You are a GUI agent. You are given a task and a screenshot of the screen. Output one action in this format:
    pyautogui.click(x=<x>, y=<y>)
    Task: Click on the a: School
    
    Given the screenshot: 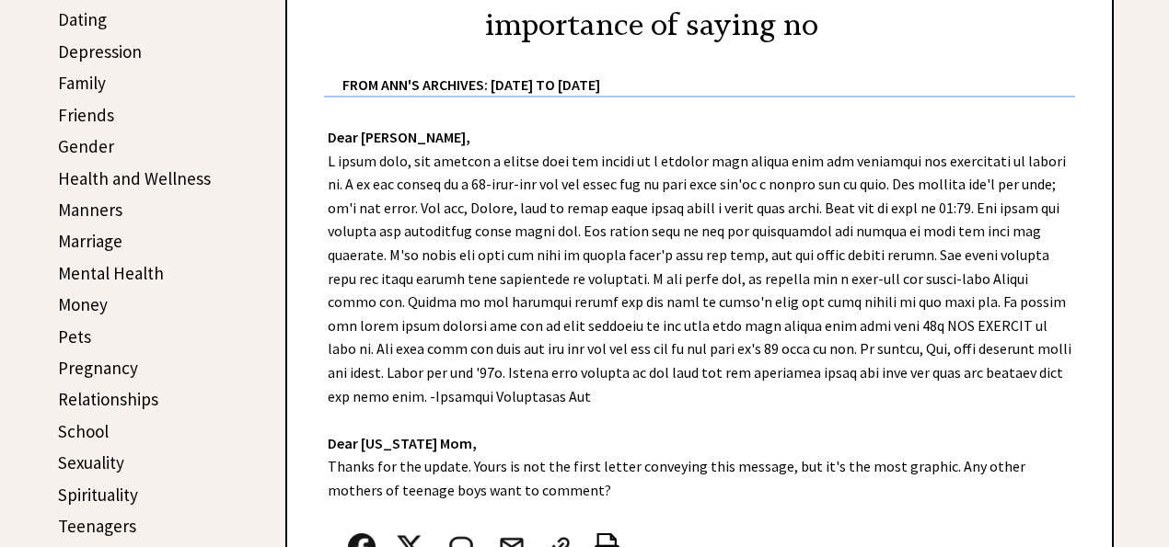 What is the action you would take?
    pyautogui.click(x=83, y=432)
    